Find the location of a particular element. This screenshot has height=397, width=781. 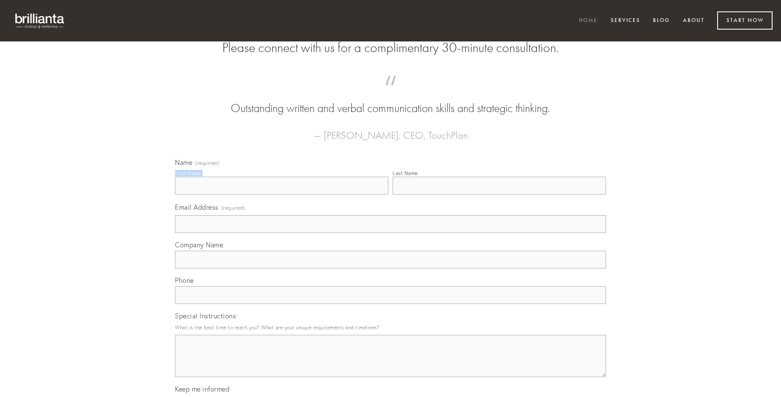

span: Company Name is located at coordinates (199, 245).